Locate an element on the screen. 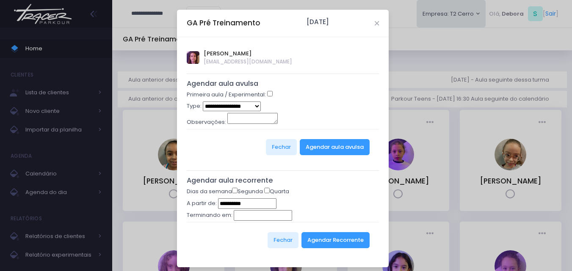  button: Agendar aula avulsa is located at coordinates (334, 147).